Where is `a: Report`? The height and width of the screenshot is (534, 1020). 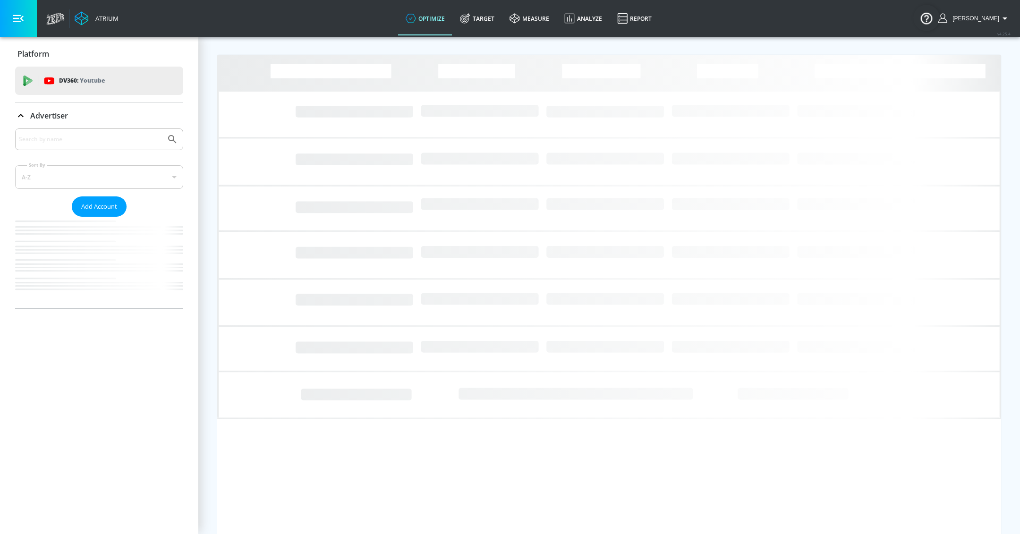 a: Report is located at coordinates (634, 18).